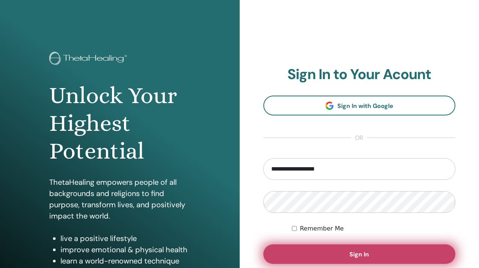  Describe the element at coordinates (359, 106) in the screenshot. I see `a: Sign In with Google` at that location.